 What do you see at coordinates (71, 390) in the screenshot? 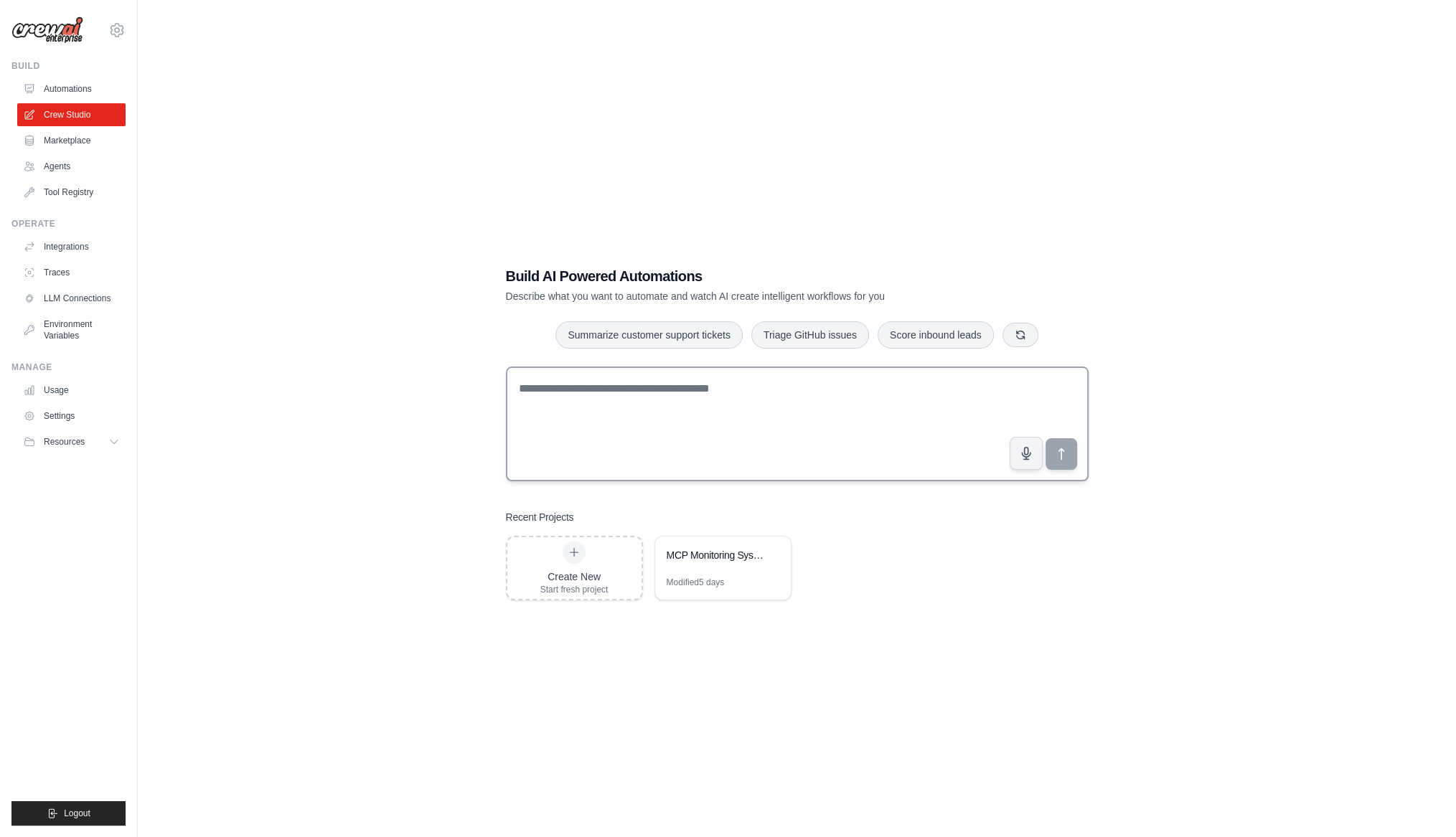
I see `a: Usage` at bounding box center [71, 390].